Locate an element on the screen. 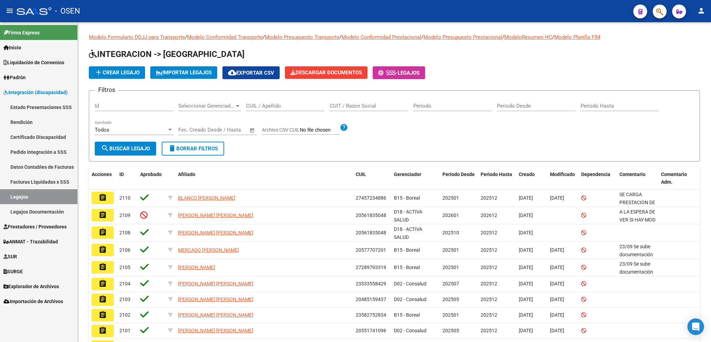  span: Todos is located at coordinates (102, 130).